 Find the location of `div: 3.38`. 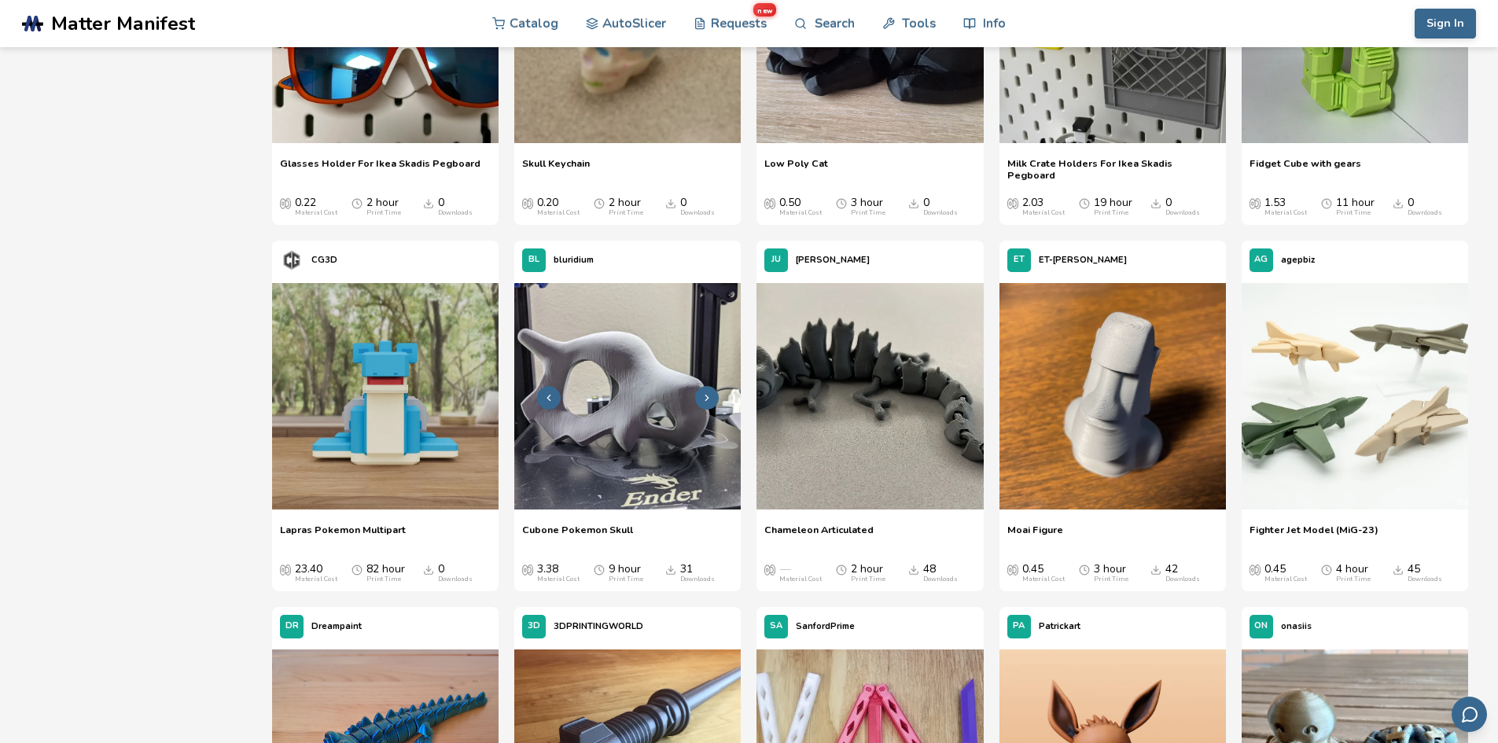

div: 3.38 is located at coordinates (558, 573).